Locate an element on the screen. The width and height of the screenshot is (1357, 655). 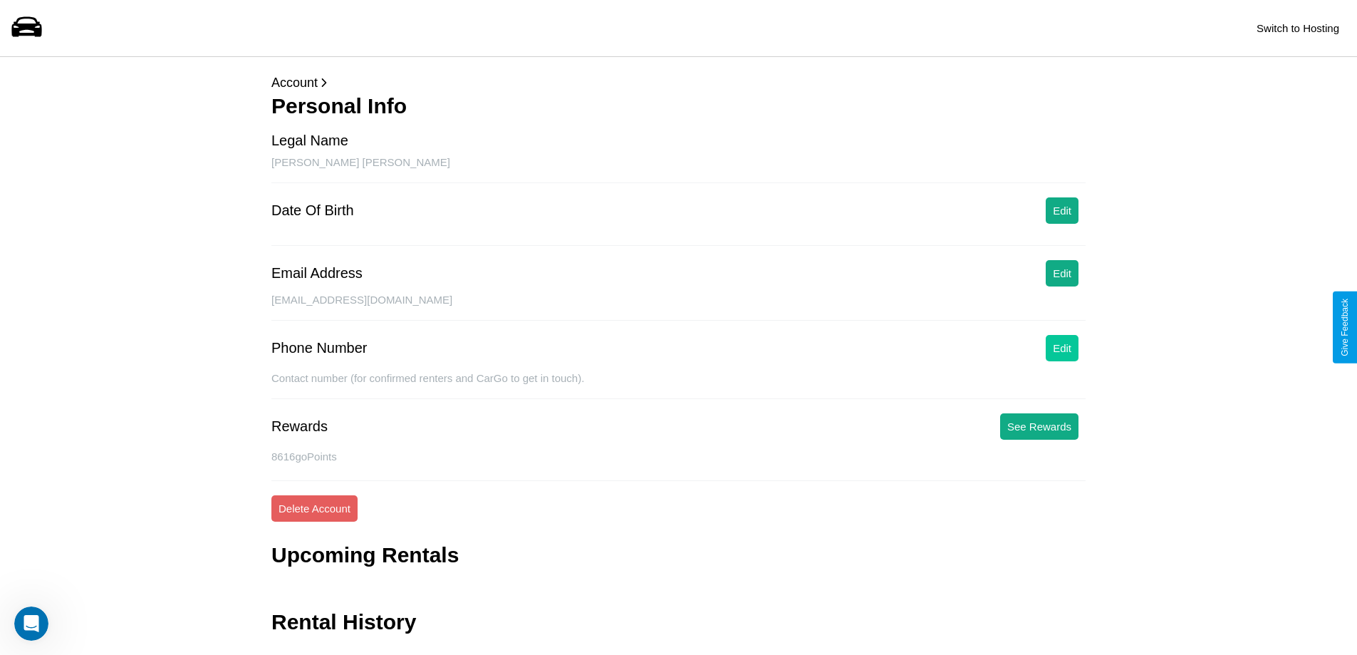
div: Email Address is located at coordinates (317, 273).